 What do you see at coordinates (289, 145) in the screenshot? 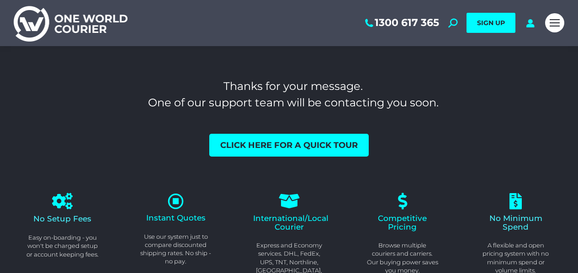
I see `span: Click here for a quick tour` at bounding box center [289, 145].